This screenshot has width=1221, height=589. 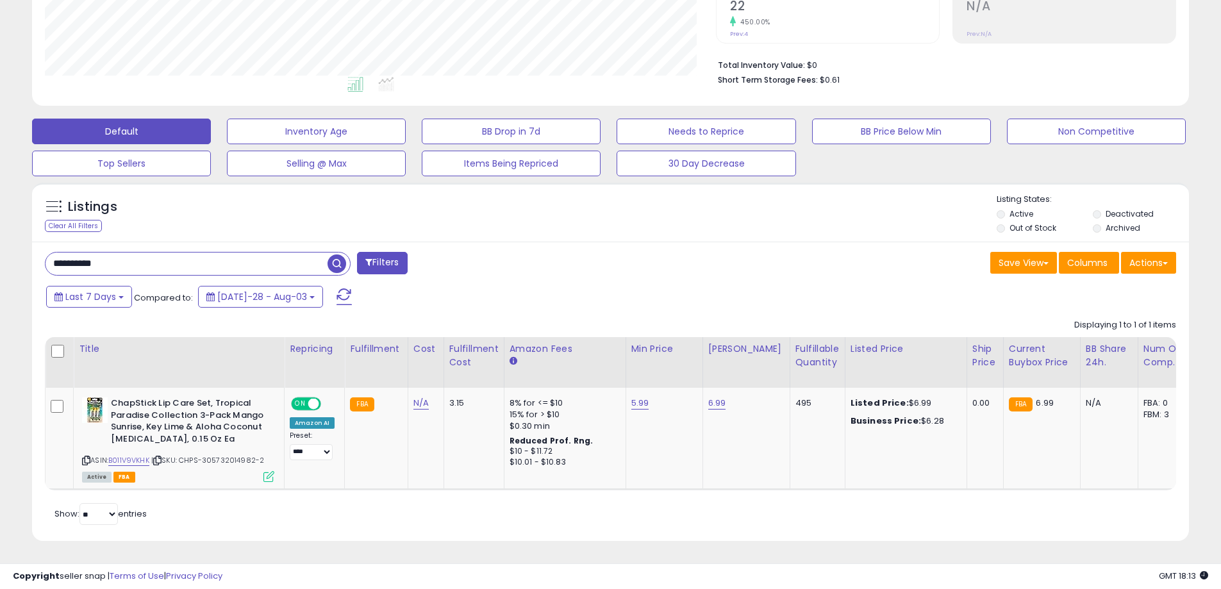 What do you see at coordinates (188, 422) in the screenshot?
I see `b: ChapStick Lip Care Set, Tropical Paradise Collection 3-Pack Mango Sunrise, Key Lime & Aloha Cocon...` at bounding box center [188, 422].